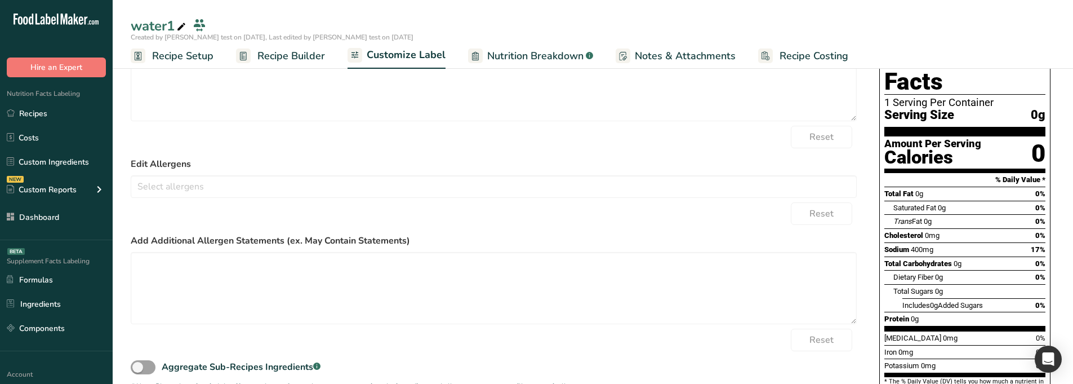 Image resolution: width=1073 pixels, height=384 pixels. Describe the element at coordinates (915, 207) in the screenshot. I see `span: Saturated Fat` at that location.